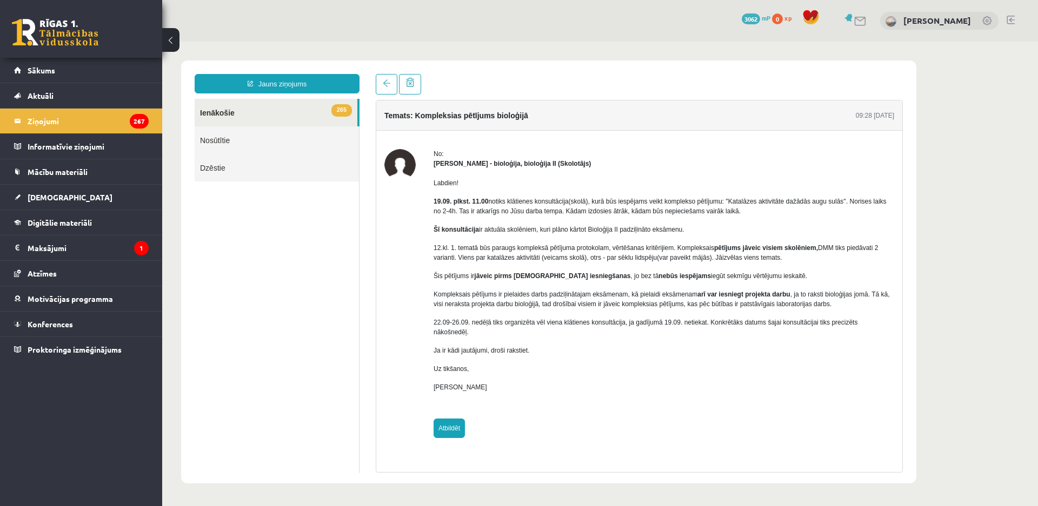 The width and height of the screenshot is (1038, 506). What do you see at coordinates (502, 165) in the screenshot?
I see `p: notiks klātienes konsultācija(skolā), kurā būs iespējams veikt komplekso pētījumu: ''Katalāzes ak...` at bounding box center [502, 165].